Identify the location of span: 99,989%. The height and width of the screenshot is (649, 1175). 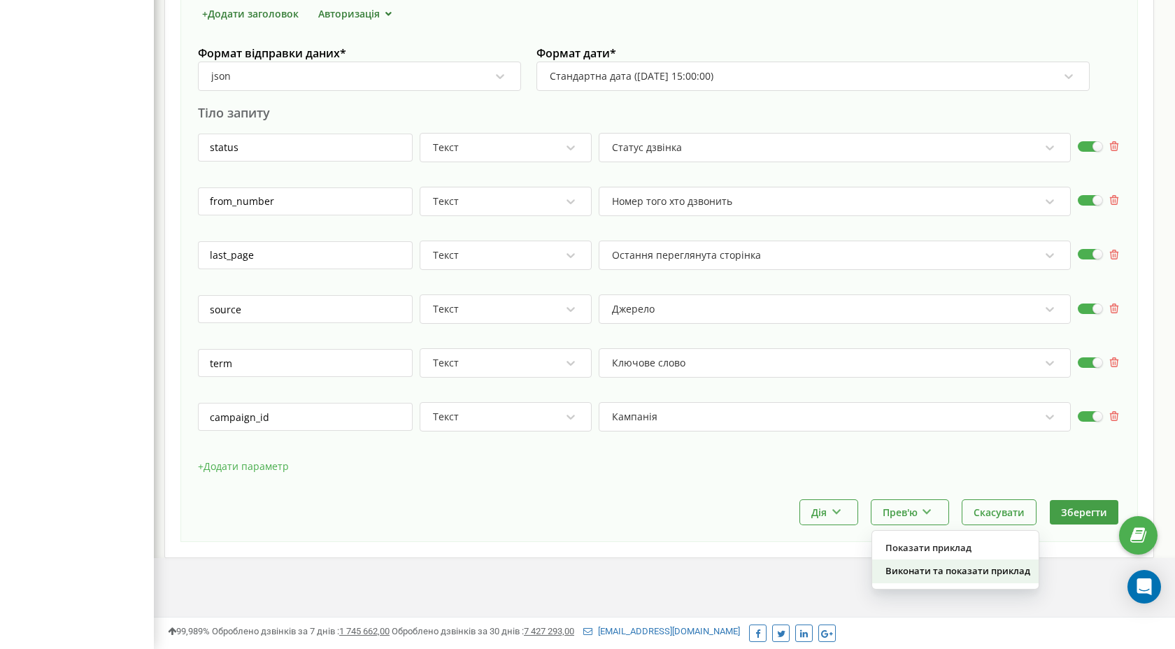
(189, 631).